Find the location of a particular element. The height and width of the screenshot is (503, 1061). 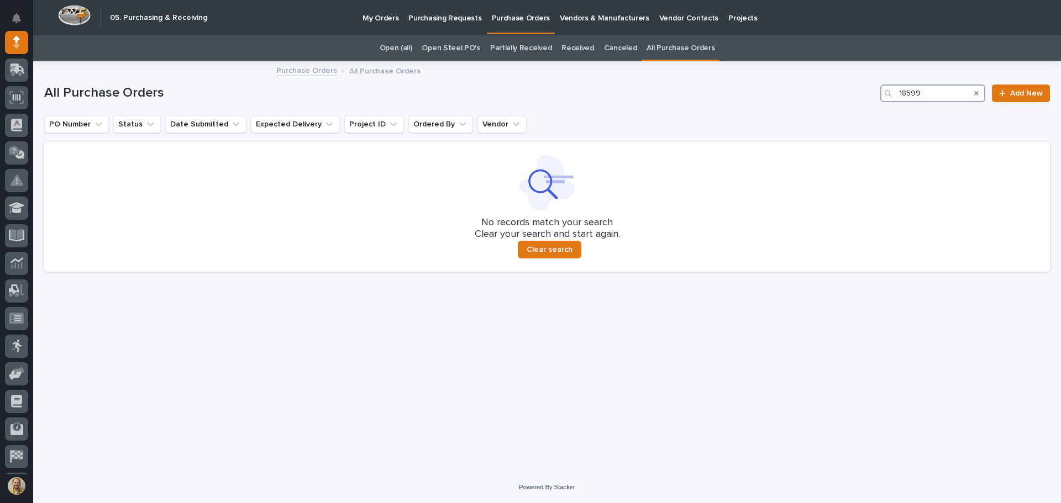

p: Clear your search and start again. is located at coordinates (547, 235).